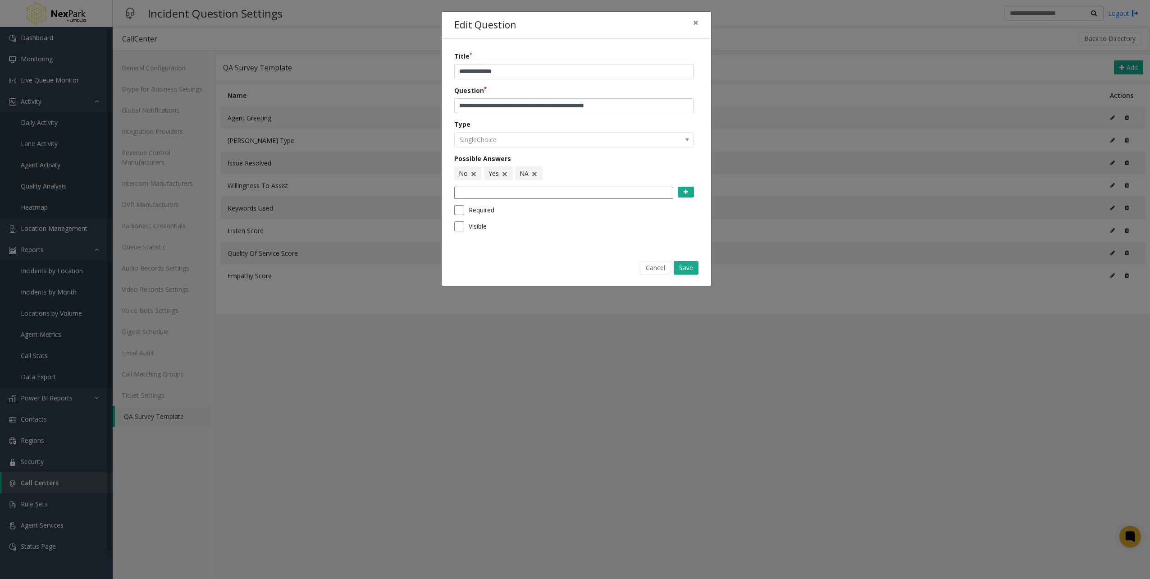 Image resolution: width=1150 pixels, height=579 pixels. What do you see at coordinates (574, 124) in the screenshot?
I see `label: Type` at bounding box center [574, 124].